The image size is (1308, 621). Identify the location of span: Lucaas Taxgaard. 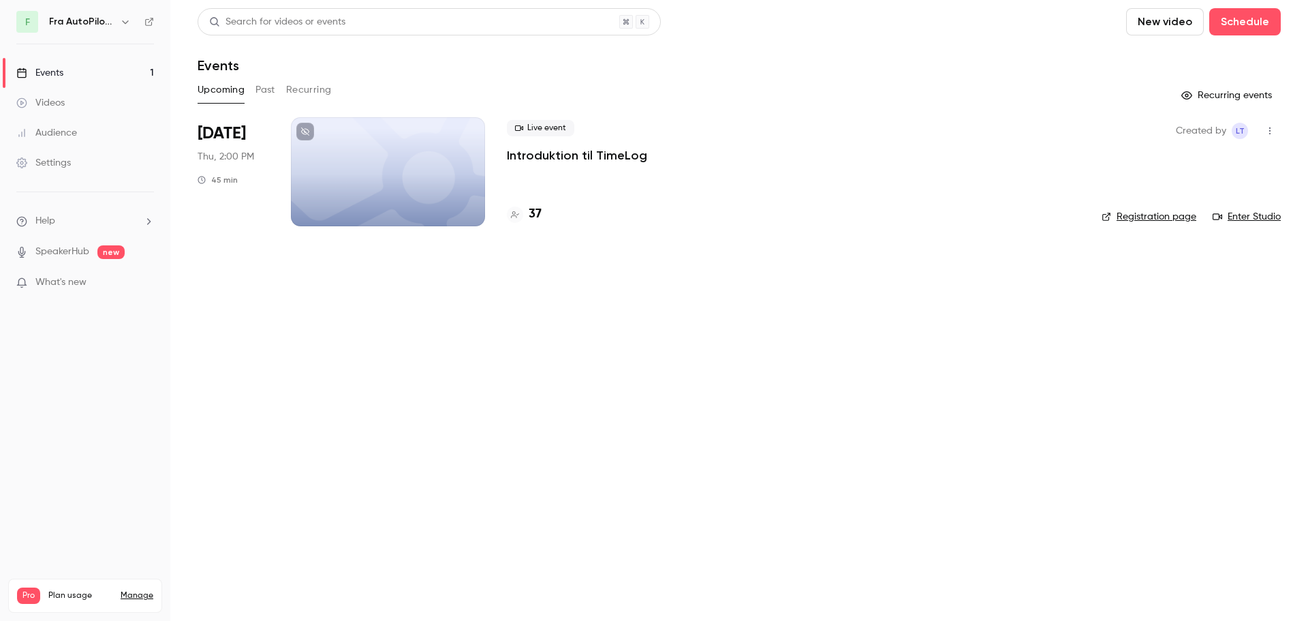
(1240, 131).